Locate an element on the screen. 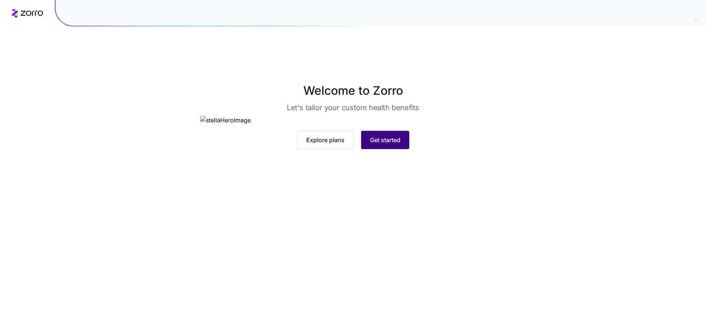 This screenshot has width=706, height=335. button: Explore plans is located at coordinates (325, 140).